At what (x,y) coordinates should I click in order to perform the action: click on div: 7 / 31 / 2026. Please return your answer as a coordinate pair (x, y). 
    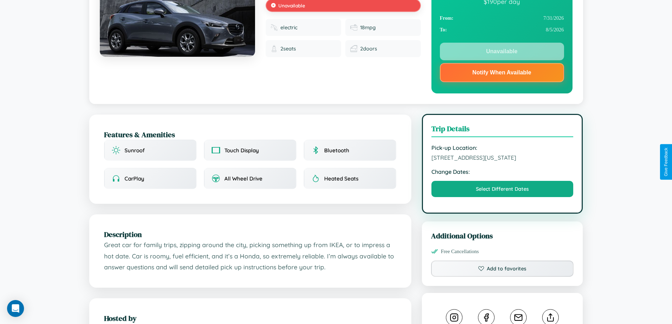
    Looking at the image, I should click on (502, 18).